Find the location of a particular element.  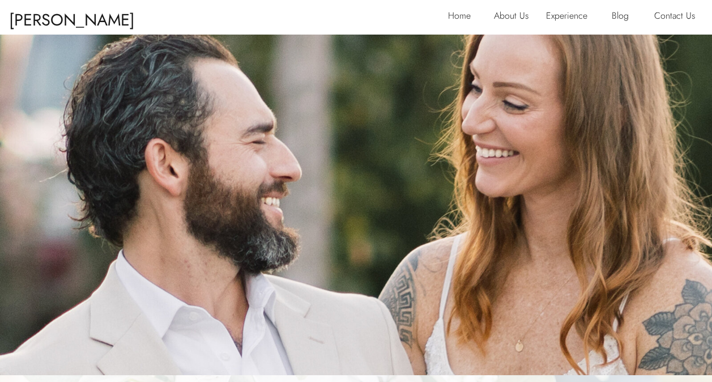

p: Blog is located at coordinates (624, 17).